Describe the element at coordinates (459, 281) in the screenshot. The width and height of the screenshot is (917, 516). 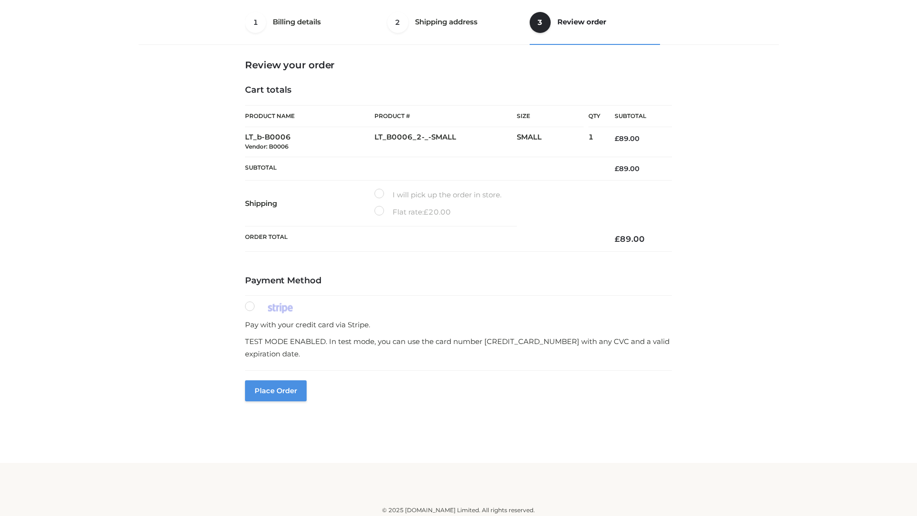
I see `h4: Payment Method` at that location.